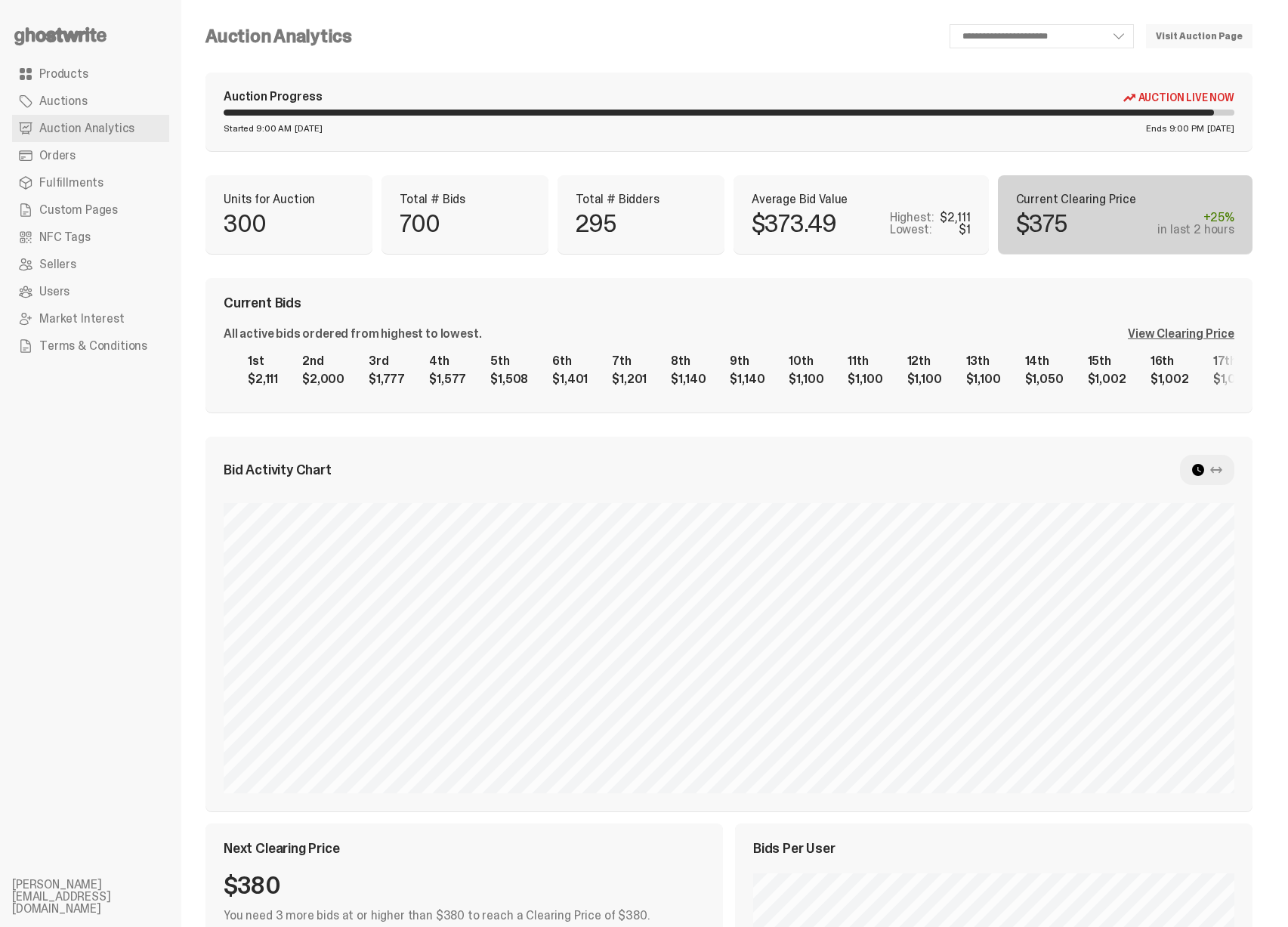 This screenshot has width=1288, height=927. I want to click on p: You need 3 more bids at or higher than $380 to reach a Clearing Price of $380., so click(464, 916).